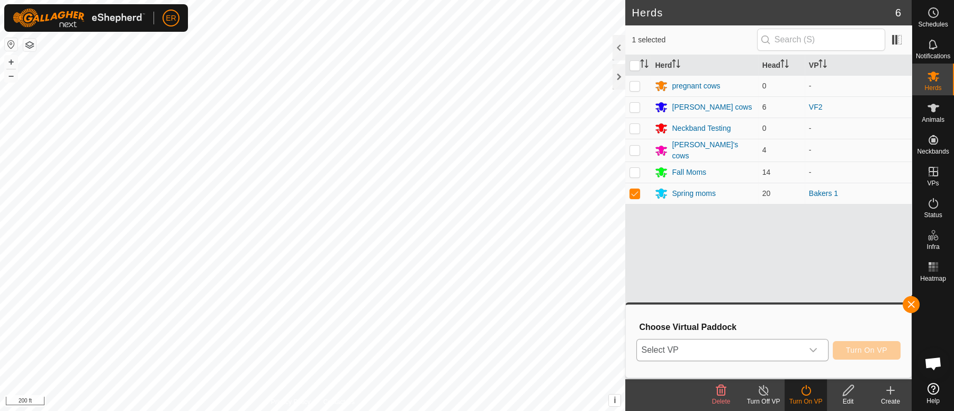 The height and width of the screenshot is (411, 954). Describe the element at coordinates (933, 279) in the screenshot. I see `span: Heatmap` at that location.